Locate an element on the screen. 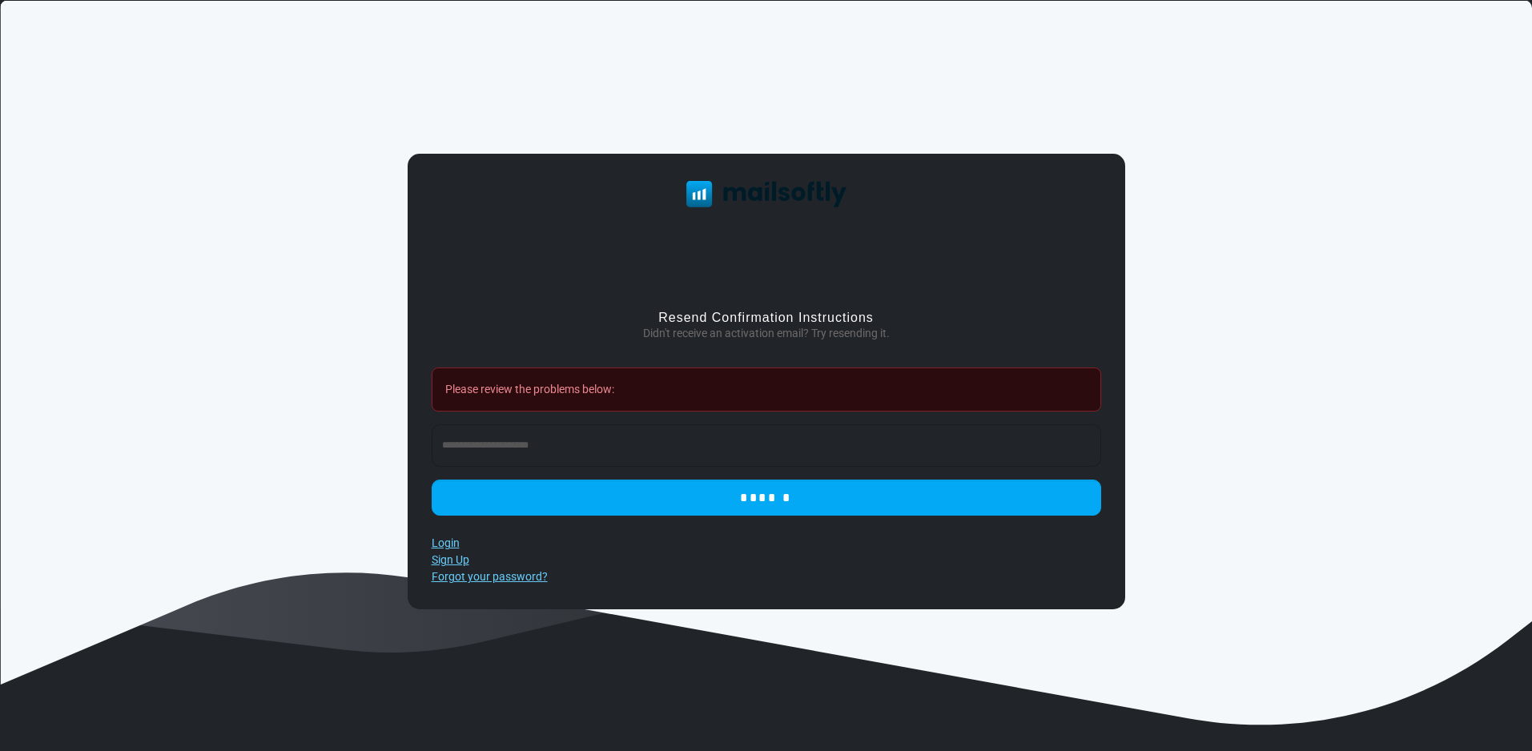 Image resolution: width=1532 pixels, height=751 pixels. p: Didn't receive an activation email? Try resending it. is located at coordinates (767, 333).